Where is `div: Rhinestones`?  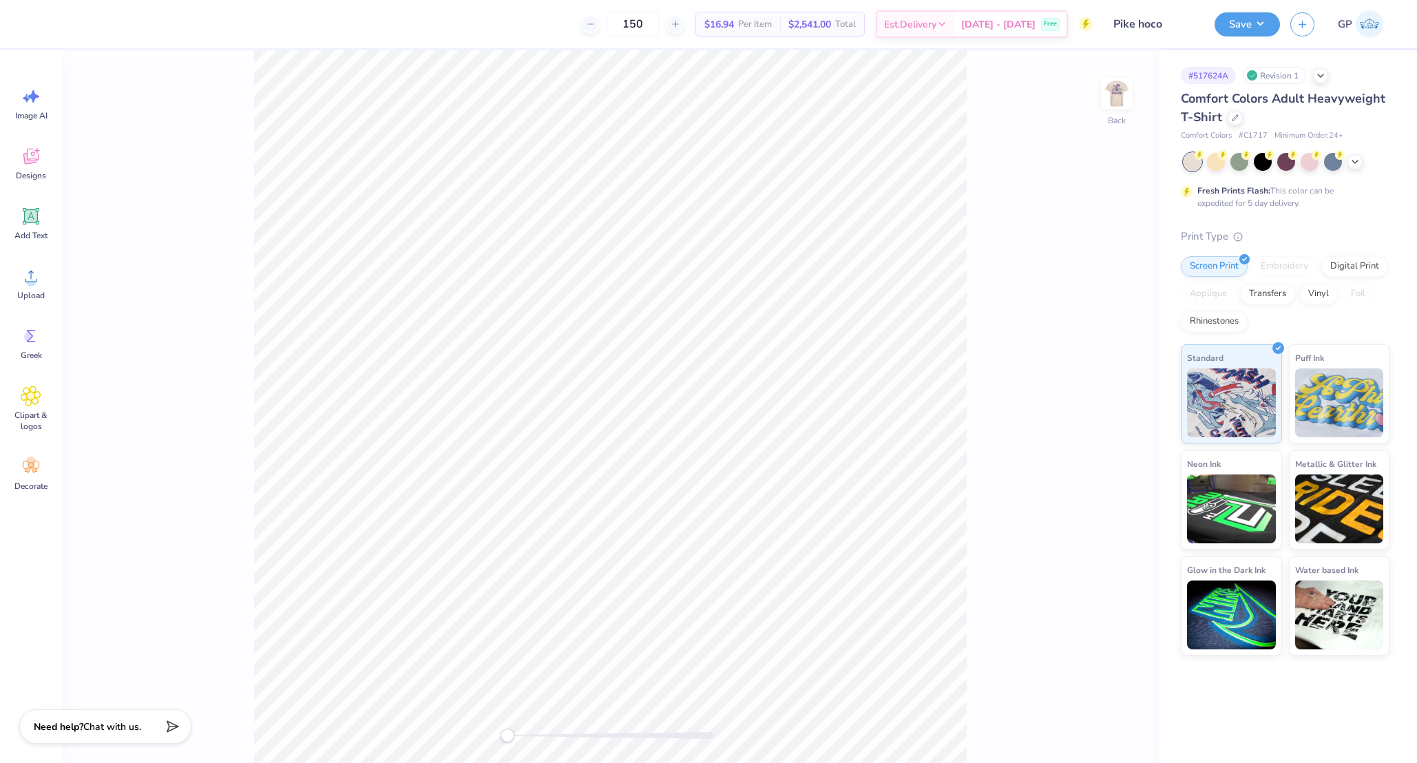
div: Rhinestones is located at coordinates (1214, 322).